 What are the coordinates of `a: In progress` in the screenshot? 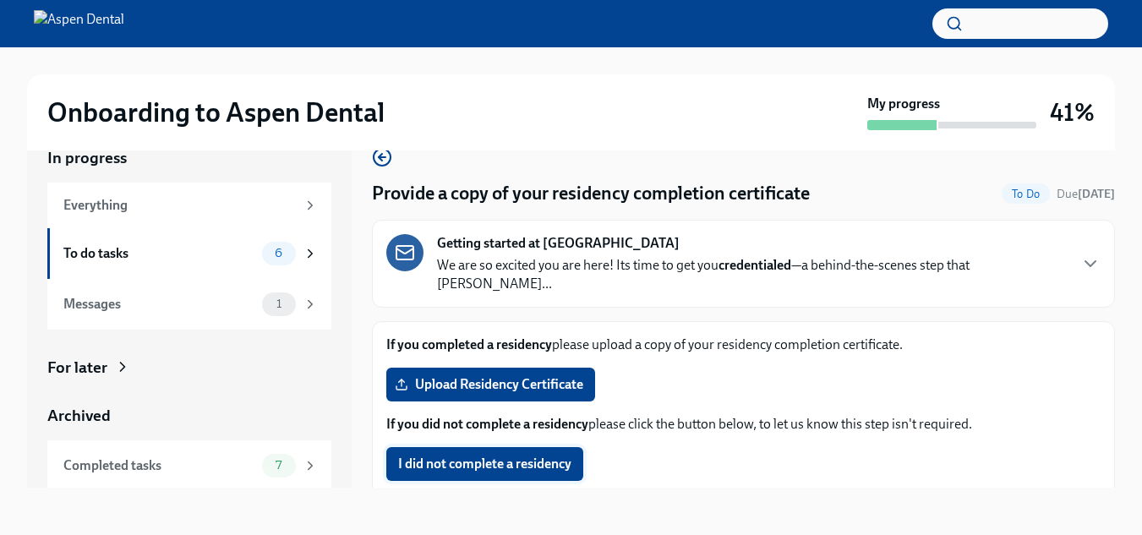 It's located at (189, 158).